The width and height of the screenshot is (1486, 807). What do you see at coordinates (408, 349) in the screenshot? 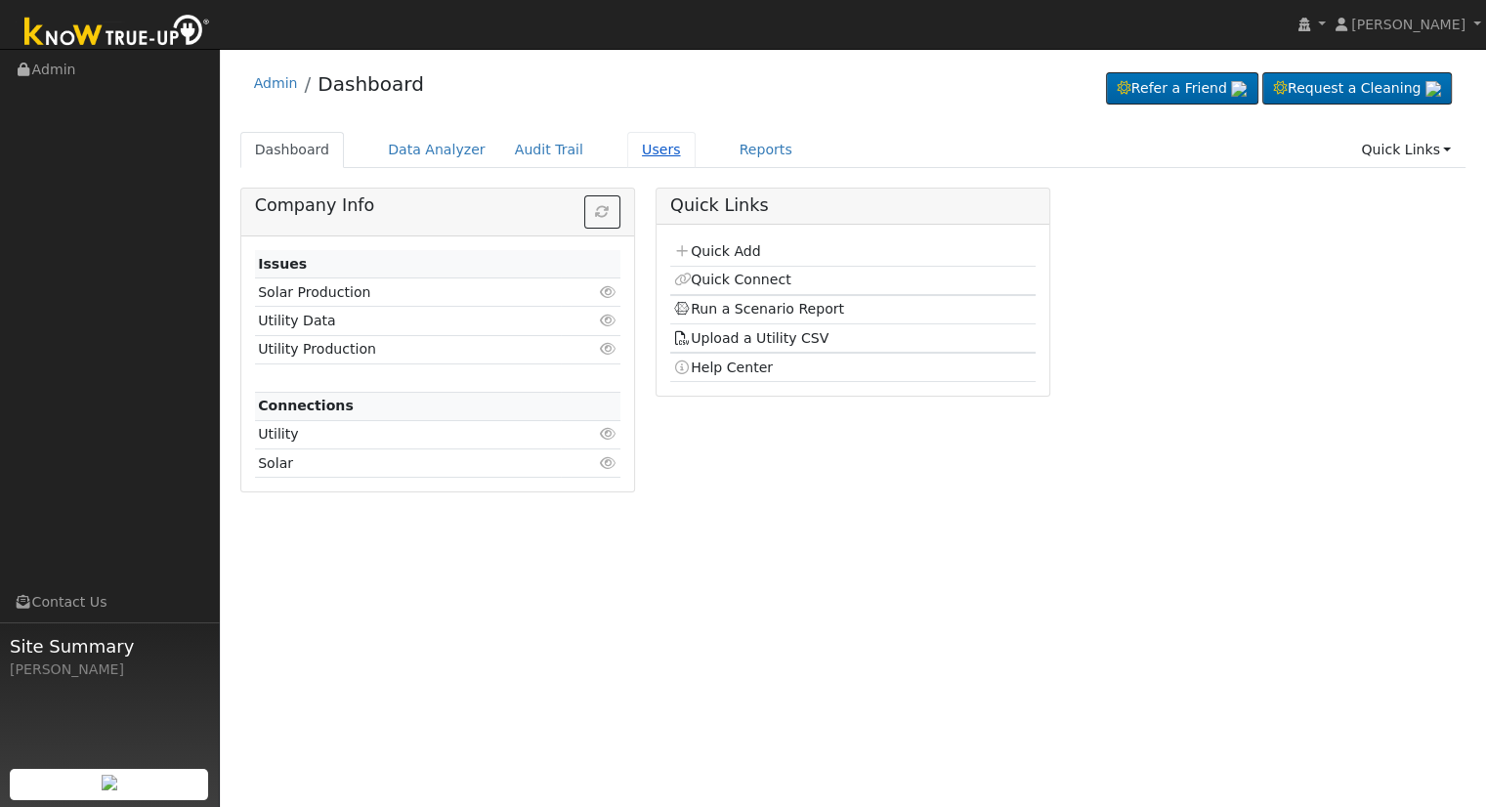
I see `td: Utility Production` at bounding box center [408, 349].